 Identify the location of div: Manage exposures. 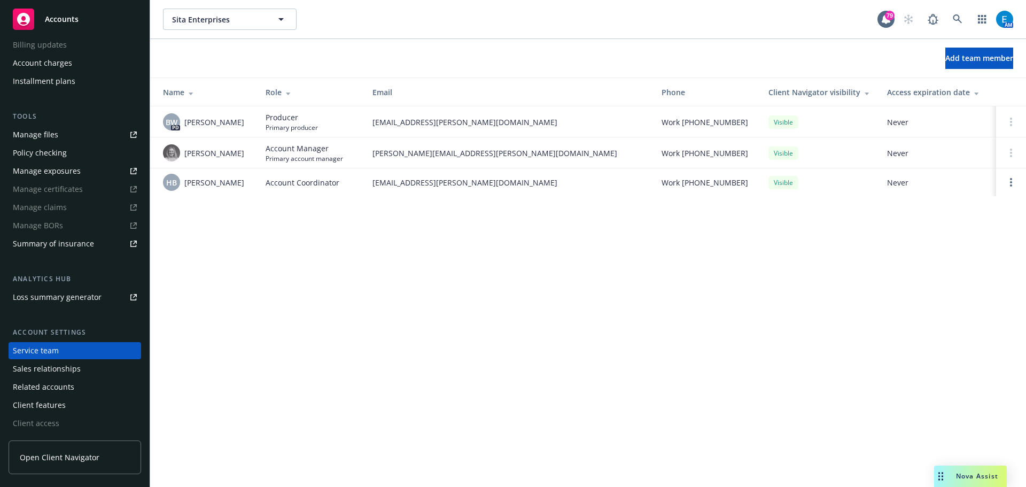
(47, 171).